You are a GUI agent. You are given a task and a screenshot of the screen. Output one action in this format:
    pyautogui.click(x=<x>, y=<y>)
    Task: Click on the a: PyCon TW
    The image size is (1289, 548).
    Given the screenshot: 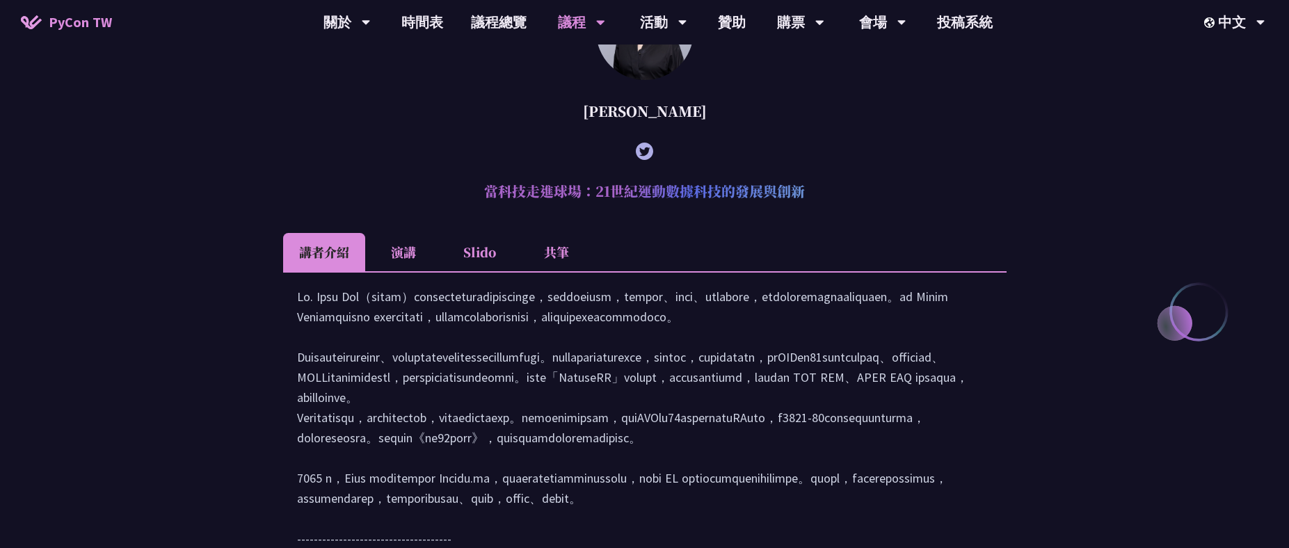 What is the action you would take?
    pyautogui.click(x=66, y=22)
    